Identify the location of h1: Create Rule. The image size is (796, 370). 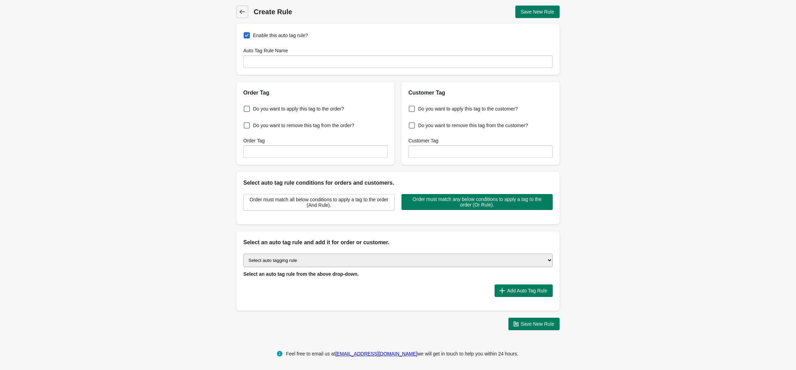
(326, 12).